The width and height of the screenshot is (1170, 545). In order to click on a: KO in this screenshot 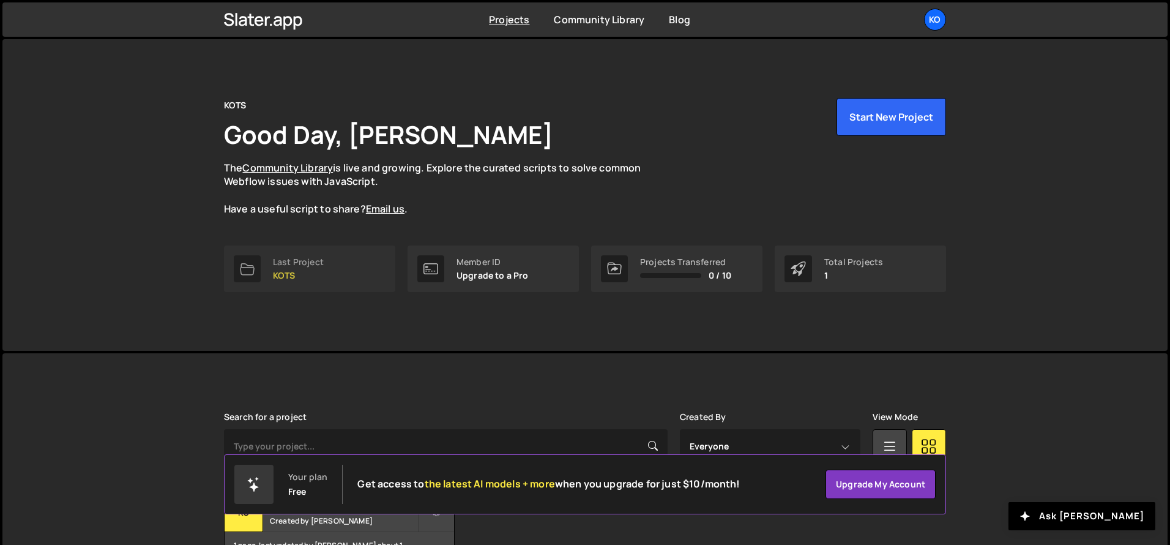, I will do `click(935, 20)`.